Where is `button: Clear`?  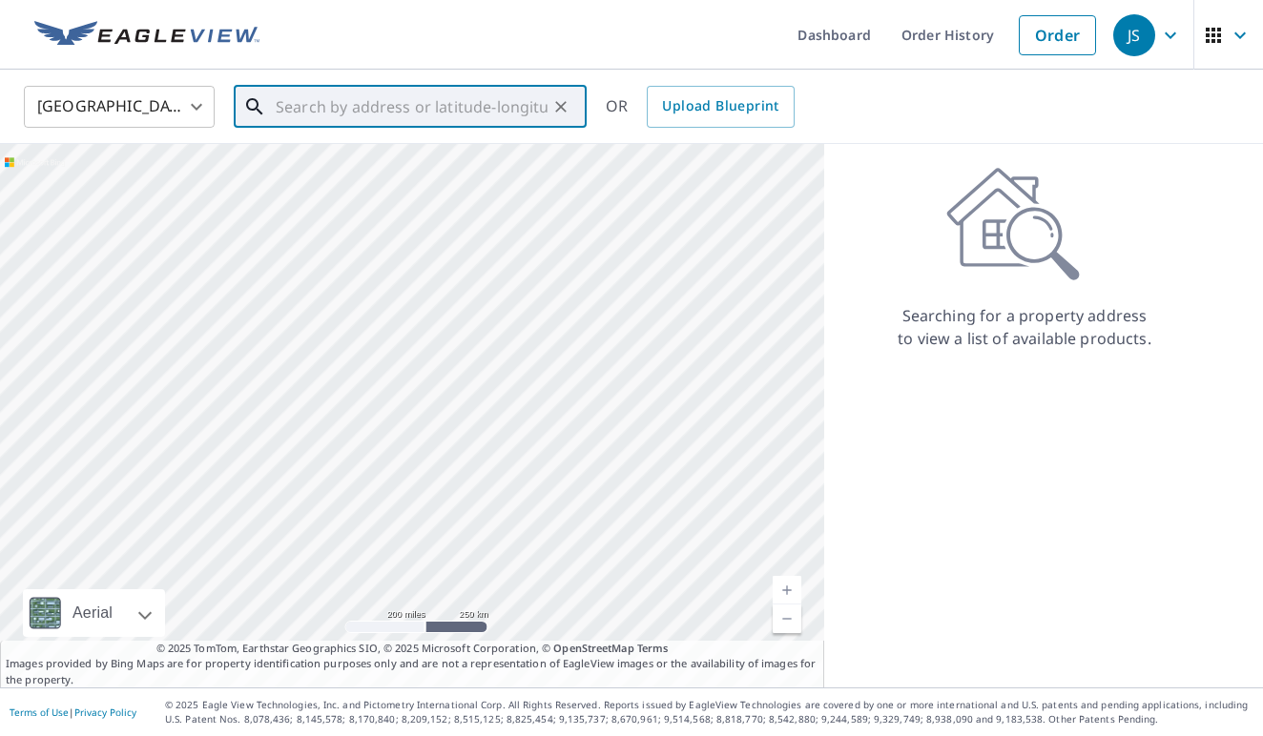
button: Clear is located at coordinates (561, 107).